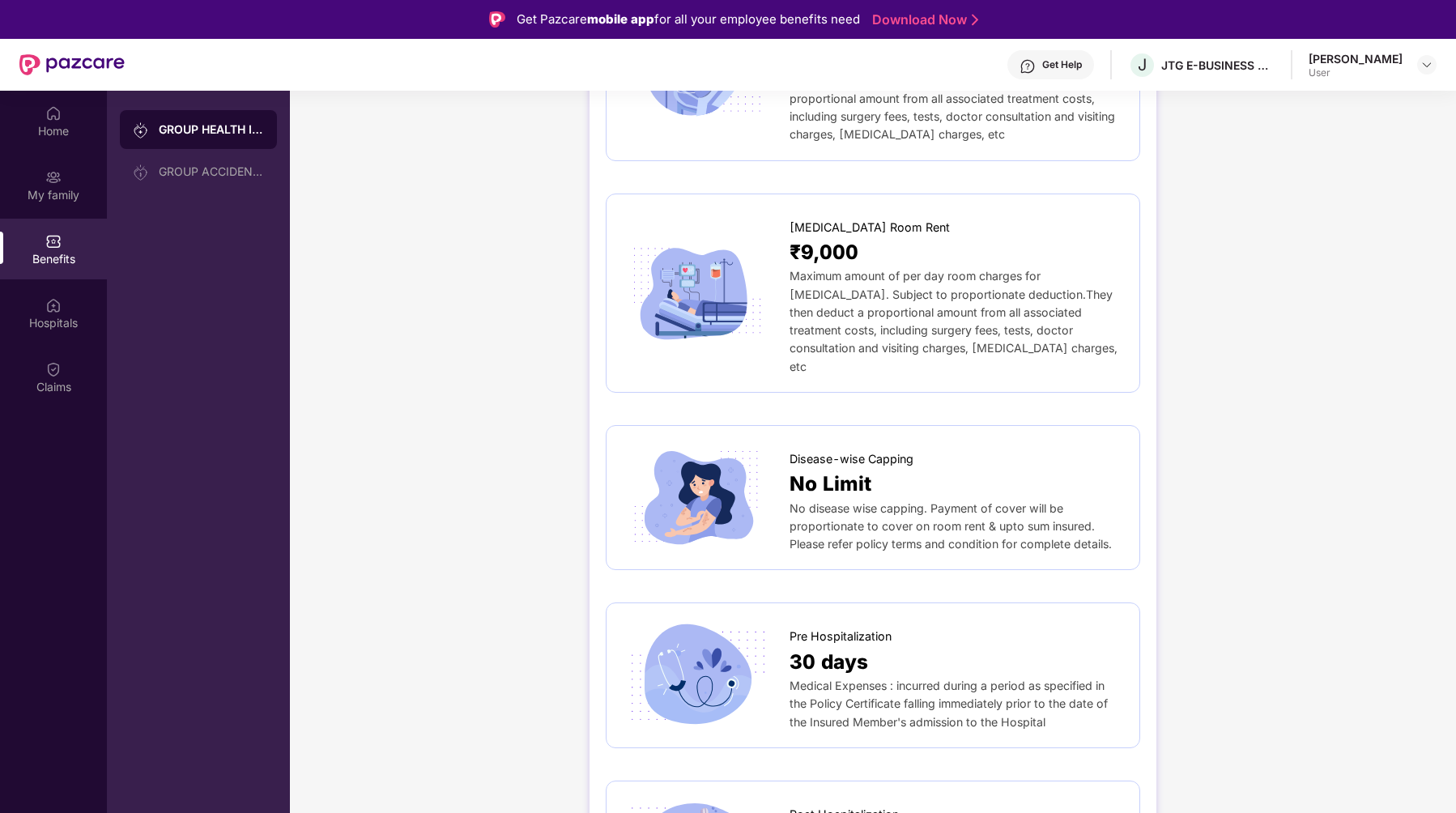 The width and height of the screenshot is (1456, 813). I want to click on div: User, so click(1355, 73).